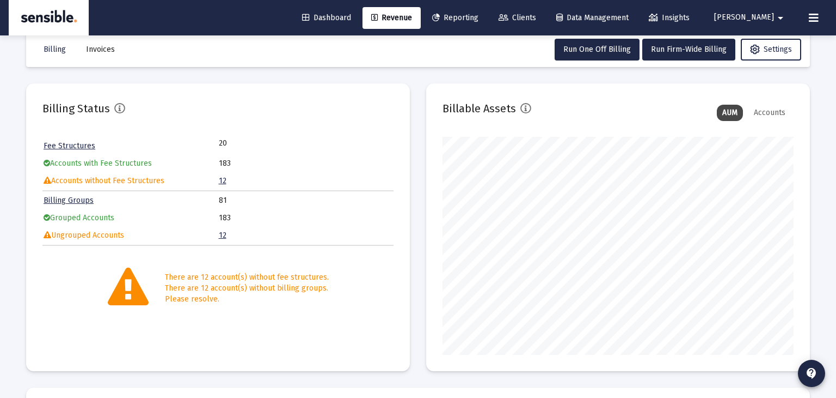  I want to click on a: Data Management, so click(593, 18).